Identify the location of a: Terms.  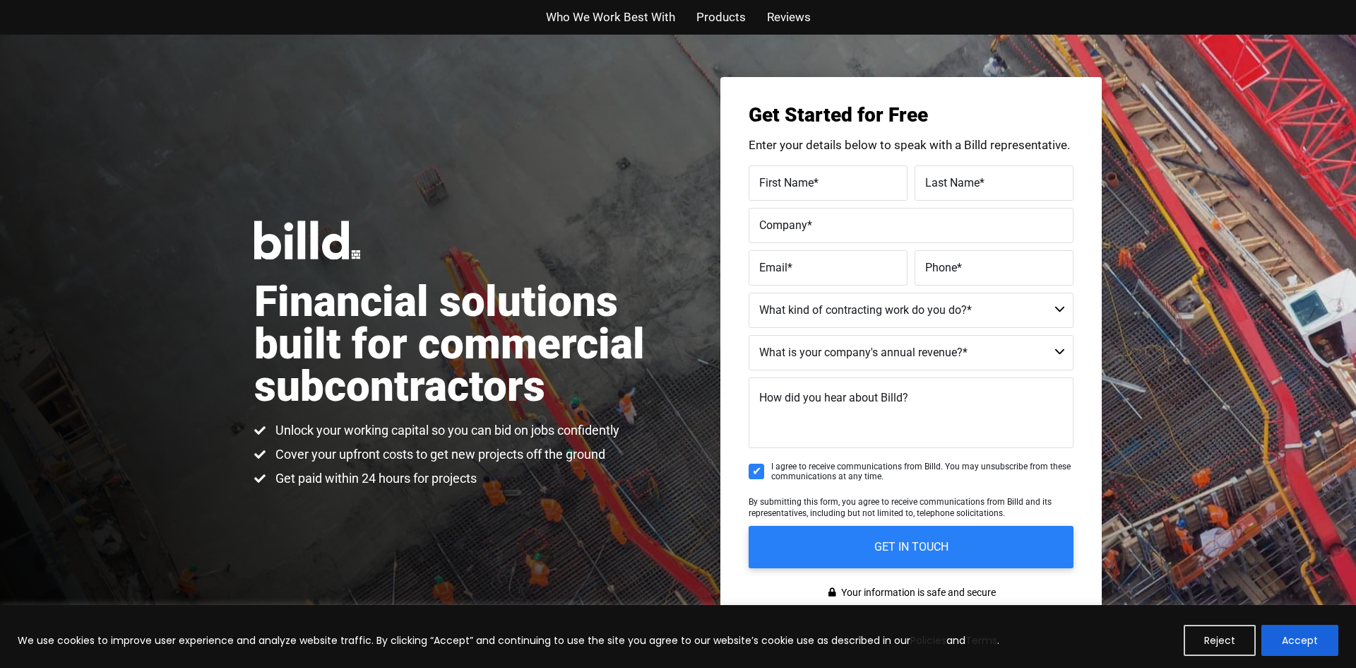
(981, 640).